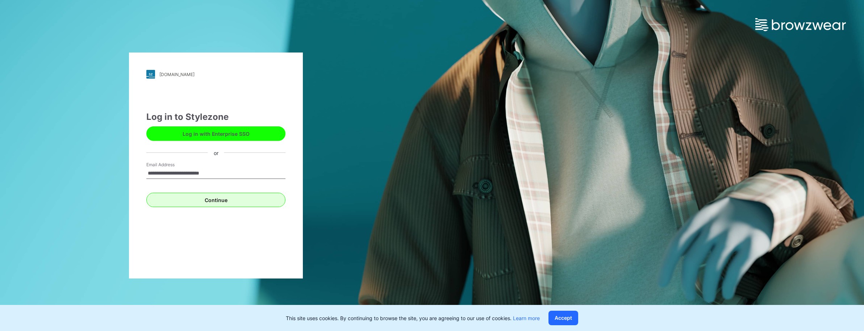 The image size is (864, 331). What do you see at coordinates (151, 74) in the screenshot?
I see `img: stylezone-logo.562084cfcfab977791bfbf7441f1a819.svg` at bounding box center [151, 74].